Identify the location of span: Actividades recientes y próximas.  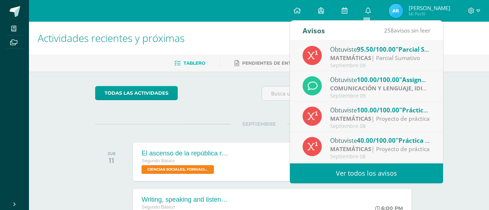
(111, 38).